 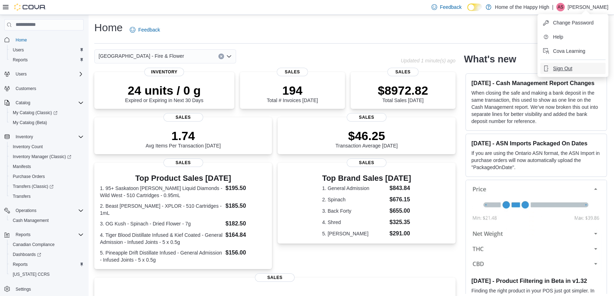 What do you see at coordinates (47, 123) in the screenshot?
I see `span: My Catalog (Beta)` at bounding box center [47, 123].